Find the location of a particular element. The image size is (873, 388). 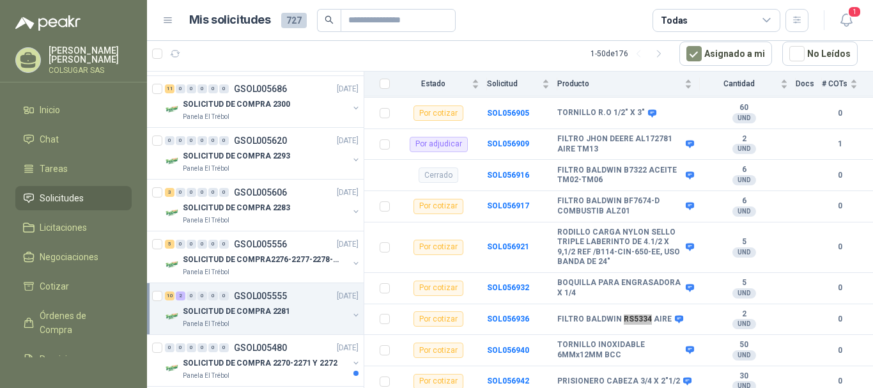

span: Producto is located at coordinates (619, 84).